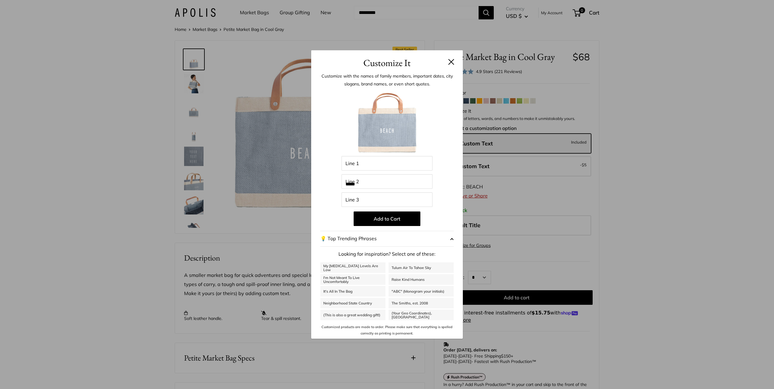 The width and height of the screenshot is (774, 389). I want to click on p: Customize with the names of family members, important dates, city slogans, brand names, or even s..., so click(387, 80).